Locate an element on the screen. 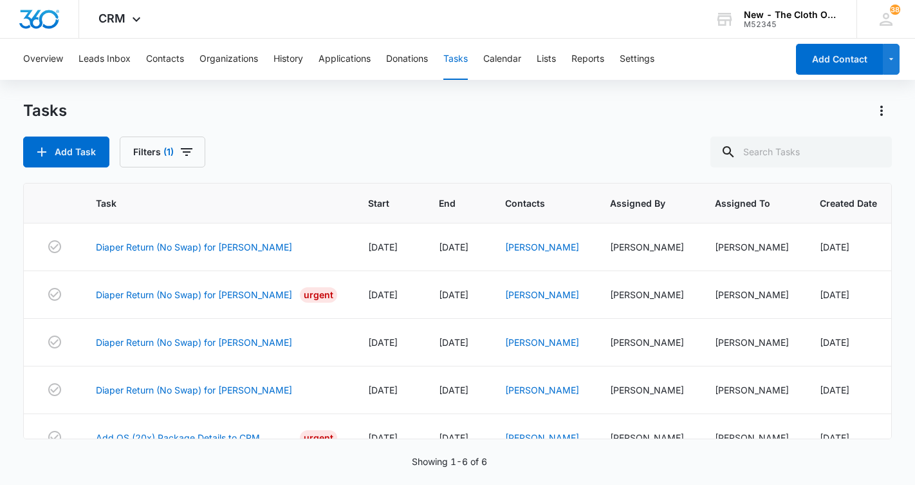  h1: Tasks is located at coordinates (45, 111).